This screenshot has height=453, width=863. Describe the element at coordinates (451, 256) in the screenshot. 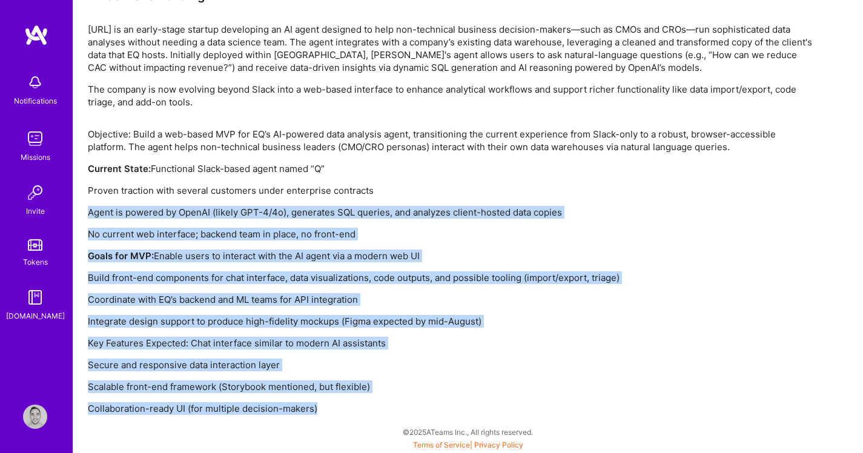

I see `p: Enable users to interact with the AI agent via a modern web UI` at that location.